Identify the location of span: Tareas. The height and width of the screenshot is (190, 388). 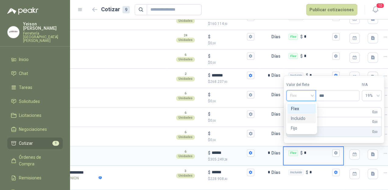
(26, 88).